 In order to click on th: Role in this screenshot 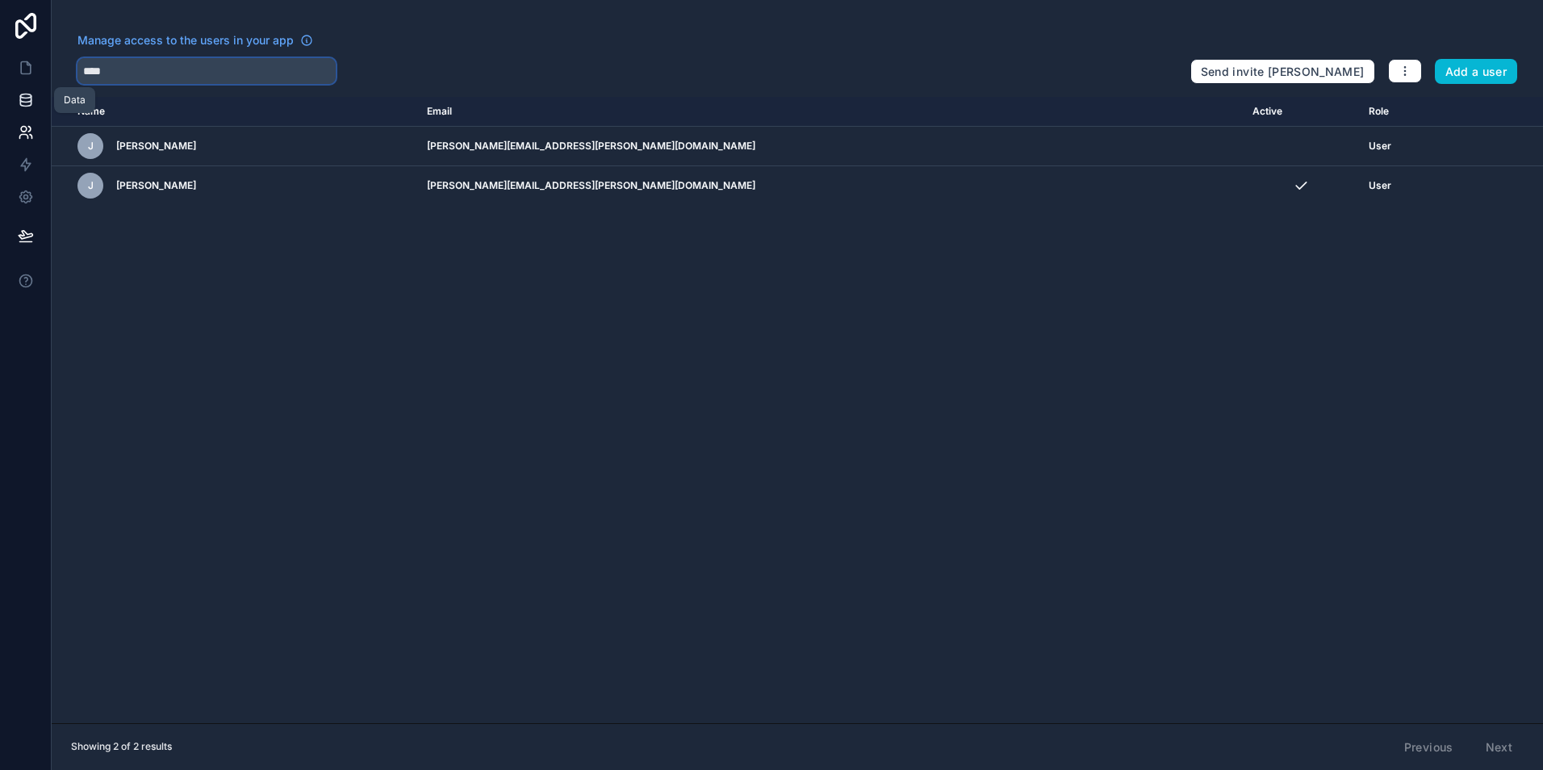, I will do `click(1408, 111)`.